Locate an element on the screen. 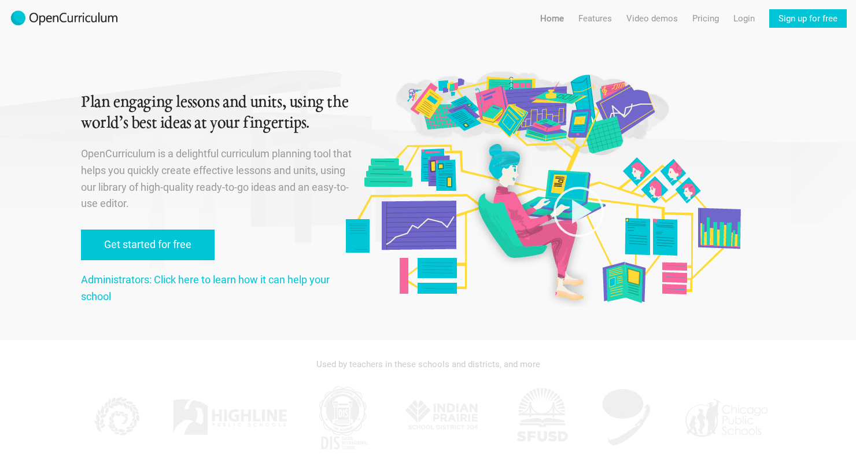 The width and height of the screenshot is (856, 462). a: Administrators: Click here to learn how it can help your school is located at coordinates (205, 288).